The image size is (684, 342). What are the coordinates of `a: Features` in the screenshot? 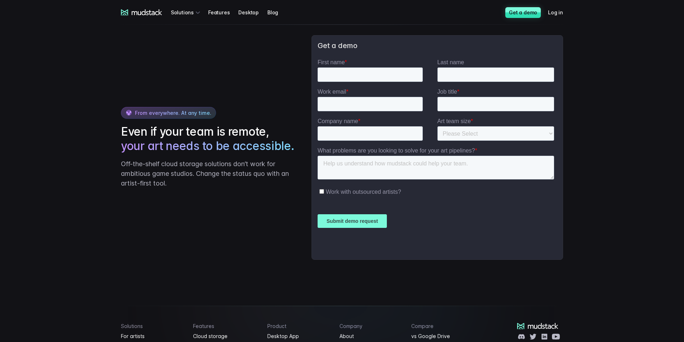 It's located at (223, 12).